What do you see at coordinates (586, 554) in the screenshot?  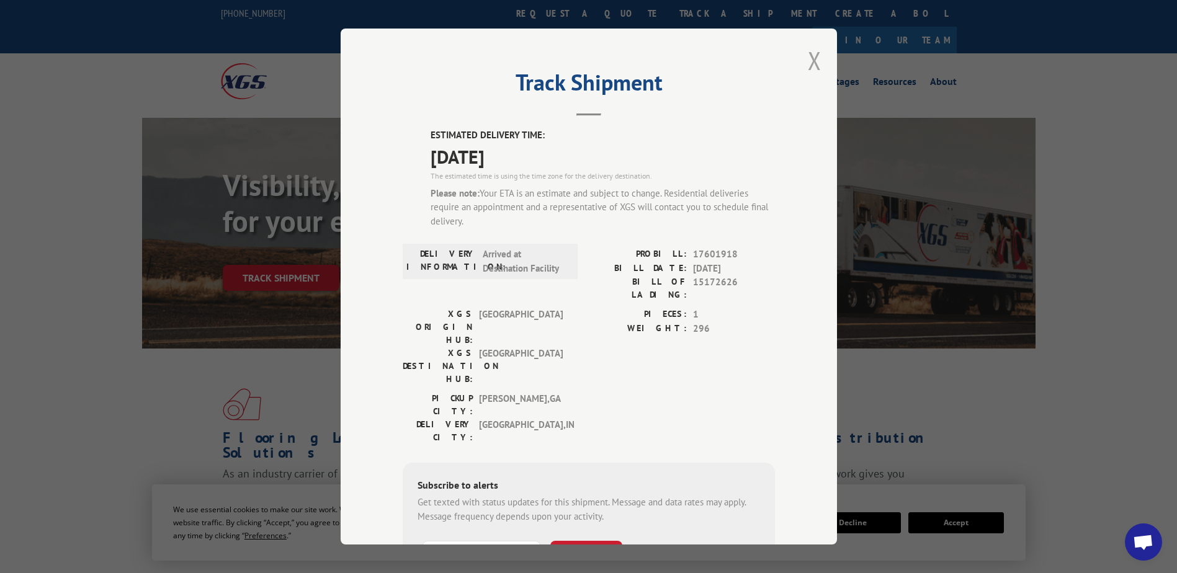 I see `button: SUBSCRIBE` at bounding box center [586, 554].